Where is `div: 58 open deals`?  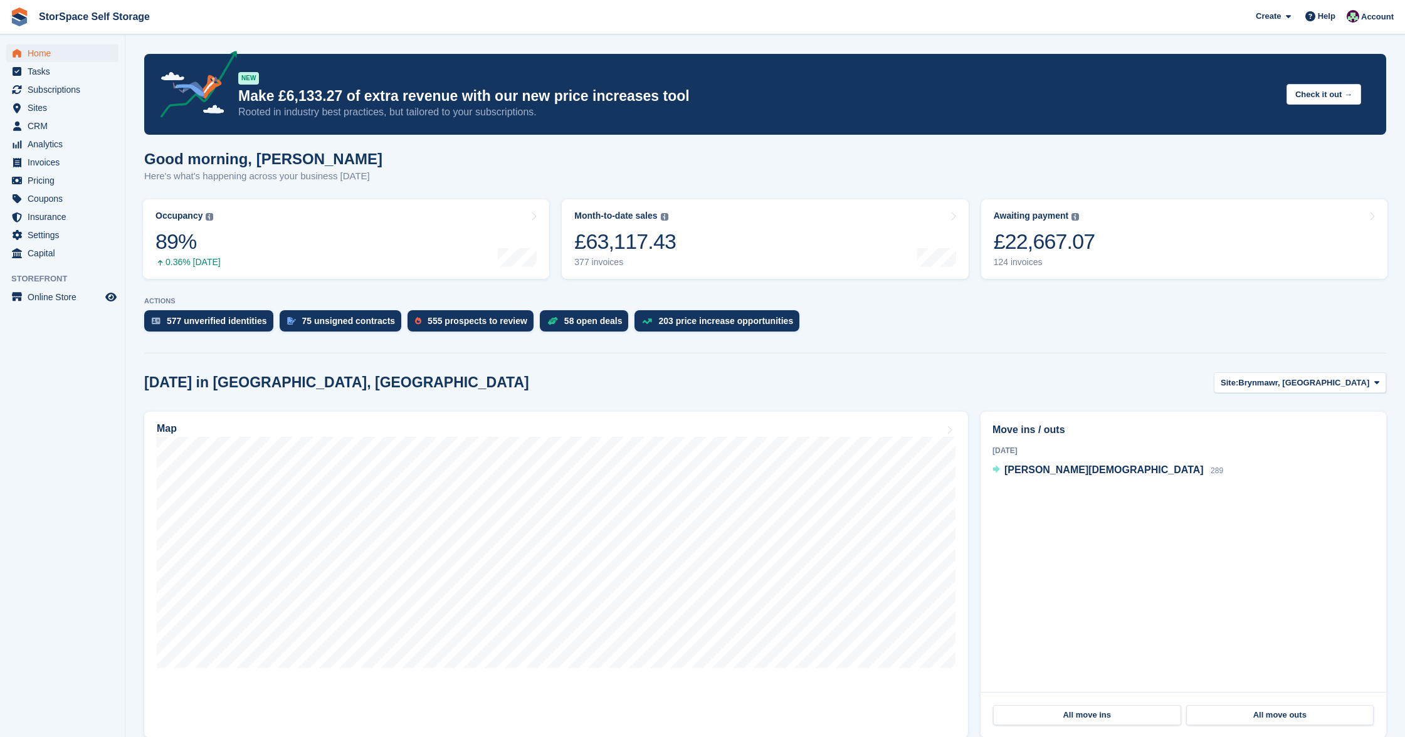
div: 58 open deals is located at coordinates (593, 321).